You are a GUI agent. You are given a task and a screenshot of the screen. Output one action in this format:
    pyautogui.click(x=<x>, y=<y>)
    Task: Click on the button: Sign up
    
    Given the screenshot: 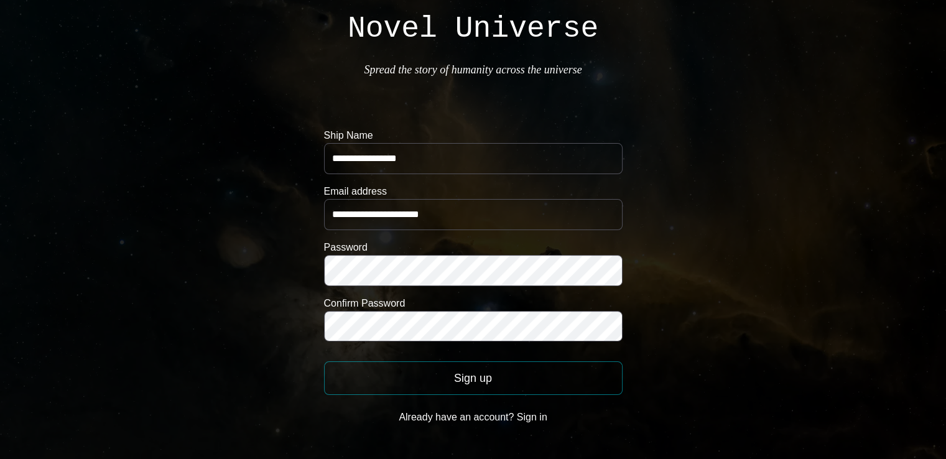 What is the action you would take?
    pyautogui.click(x=473, y=378)
    